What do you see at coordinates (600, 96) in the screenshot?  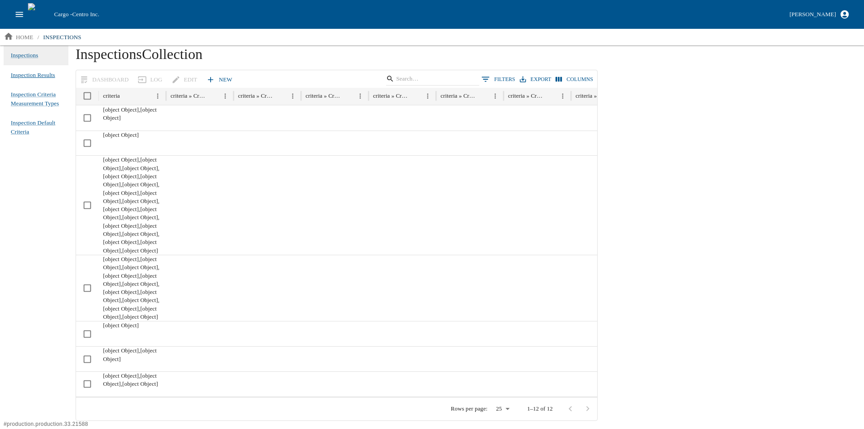 I see `div: criteria » Criteria Type » Label` at bounding box center [600, 96].